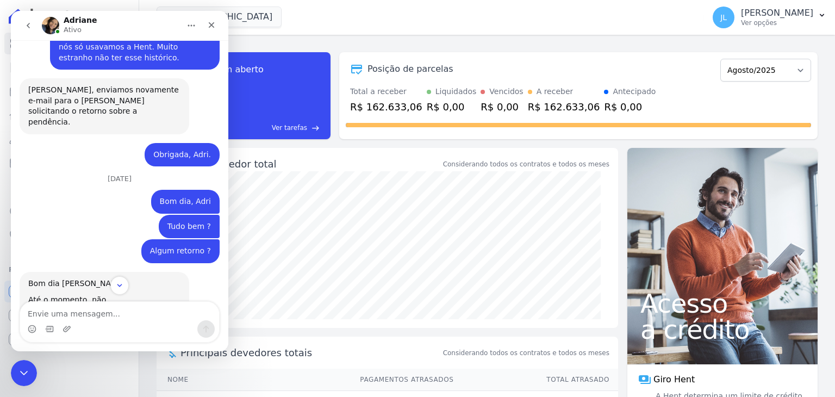 This screenshot has width=835, height=397. Describe the element at coordinates (506, 91) in the screenshot. I see `div: Vencidos` at that location.